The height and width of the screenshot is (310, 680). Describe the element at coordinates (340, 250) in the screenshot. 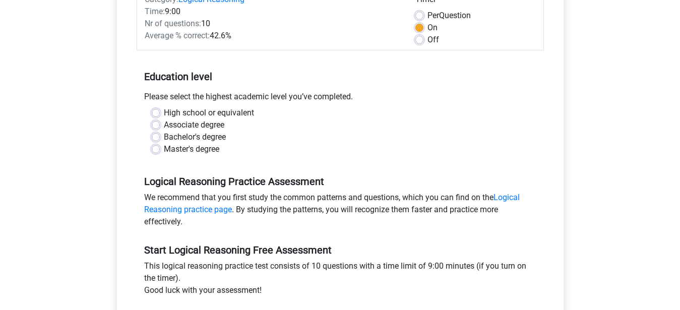

I see `h5: Start Logical Reasoning Free Assessment` at that location.